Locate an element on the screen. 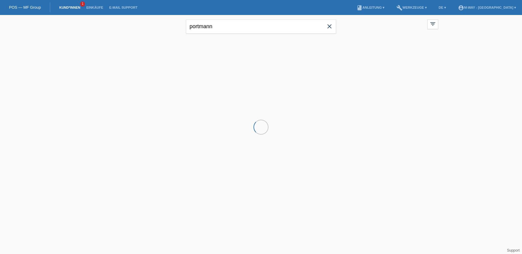  a: Kund*innen is located at coordinates (70, 8).